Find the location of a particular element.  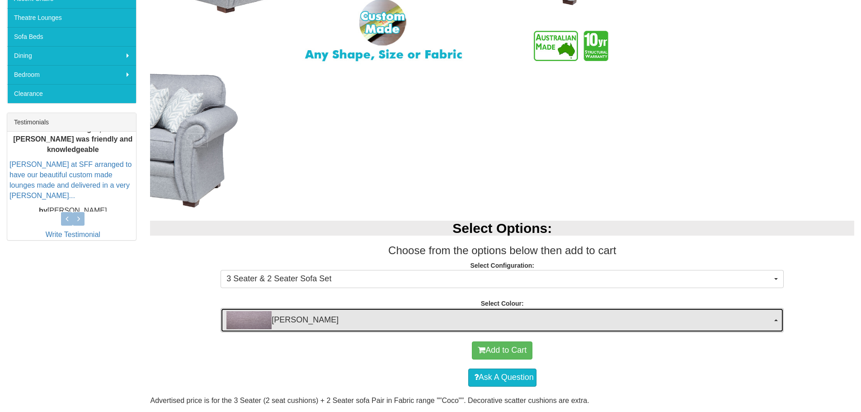

b: Select Options: is located at coordinates (502, 228).